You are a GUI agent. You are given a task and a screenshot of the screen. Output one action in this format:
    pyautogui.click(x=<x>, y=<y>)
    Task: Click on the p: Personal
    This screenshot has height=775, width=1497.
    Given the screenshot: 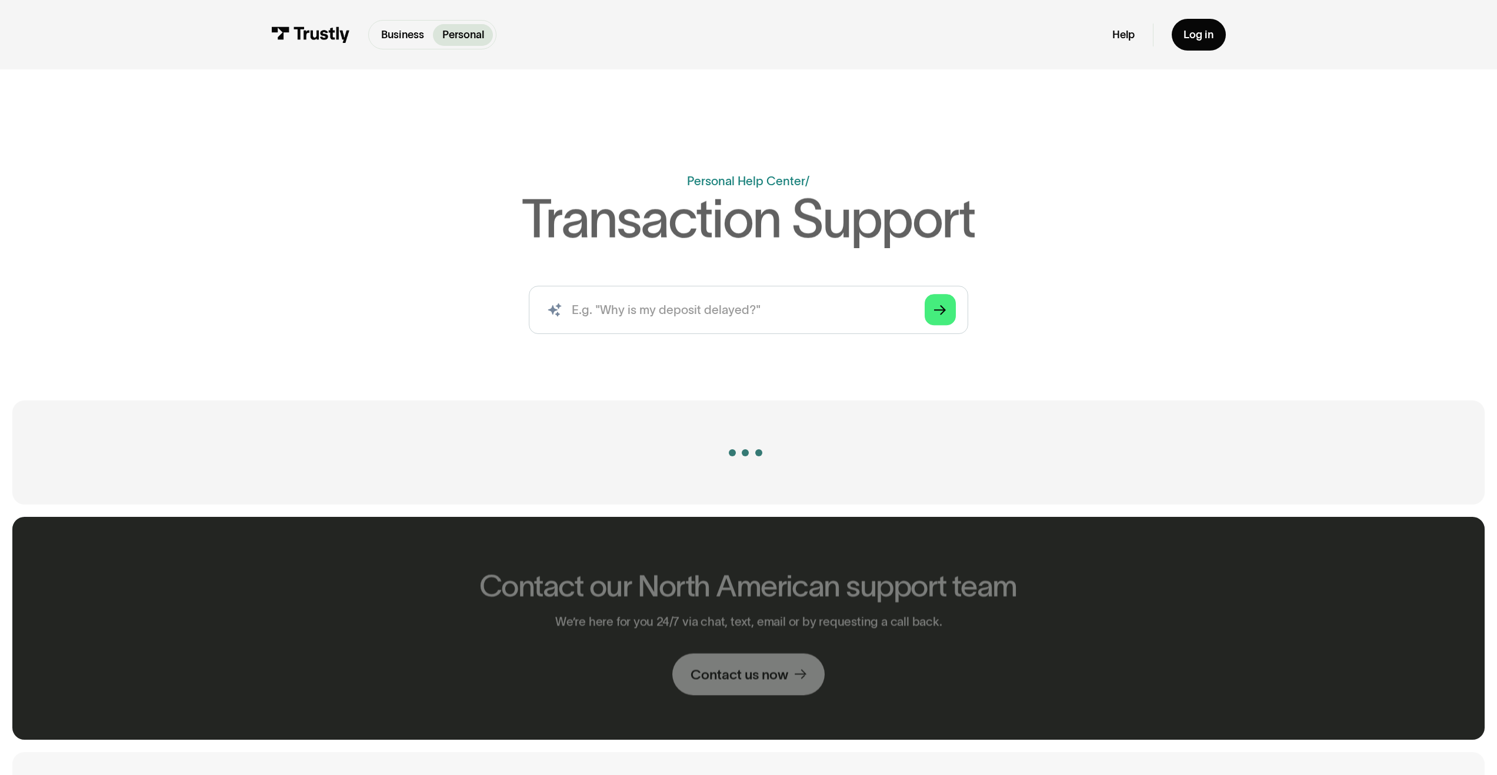 What is the action you would take?
    pyautogui.click(x=463, y=35)
    